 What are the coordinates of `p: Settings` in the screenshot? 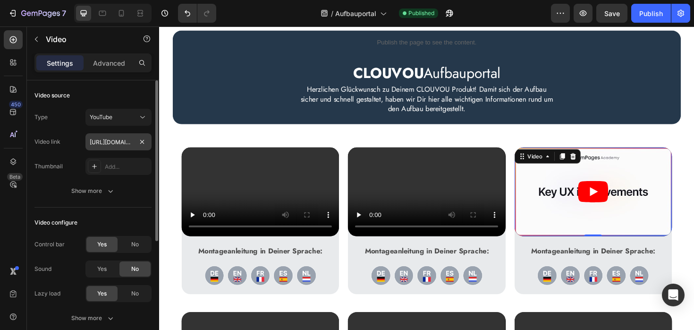 It's located at (60, 63).